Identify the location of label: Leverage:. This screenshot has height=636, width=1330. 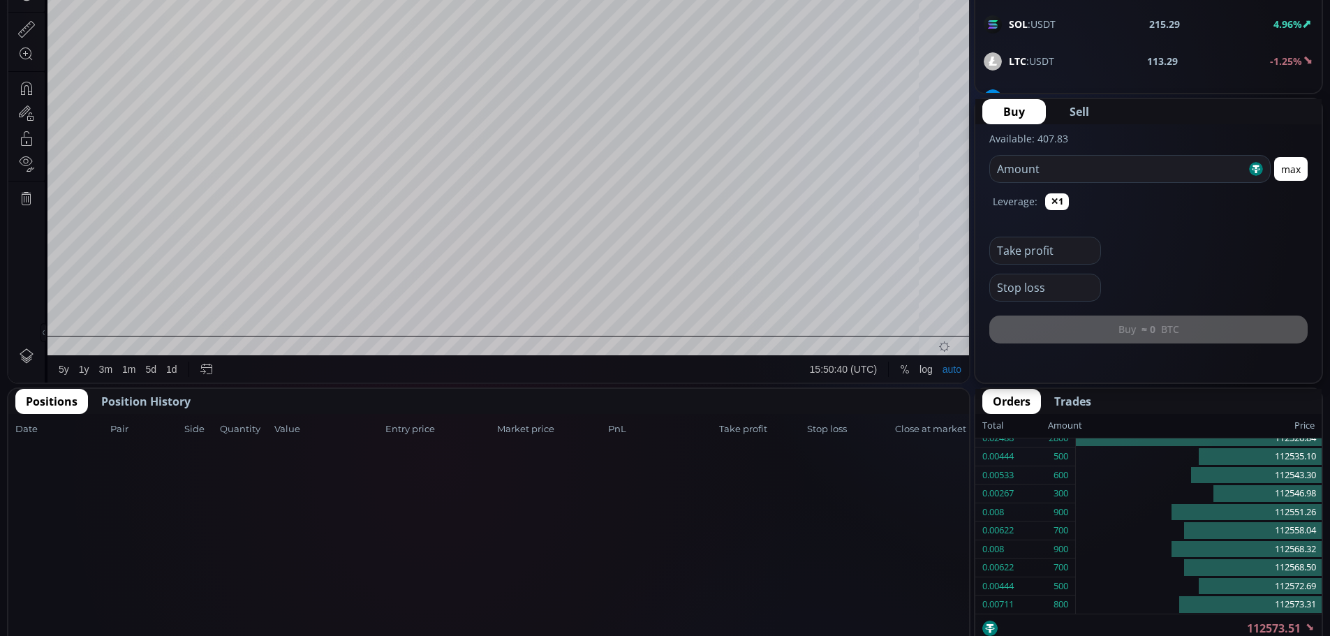
(1015, 201).